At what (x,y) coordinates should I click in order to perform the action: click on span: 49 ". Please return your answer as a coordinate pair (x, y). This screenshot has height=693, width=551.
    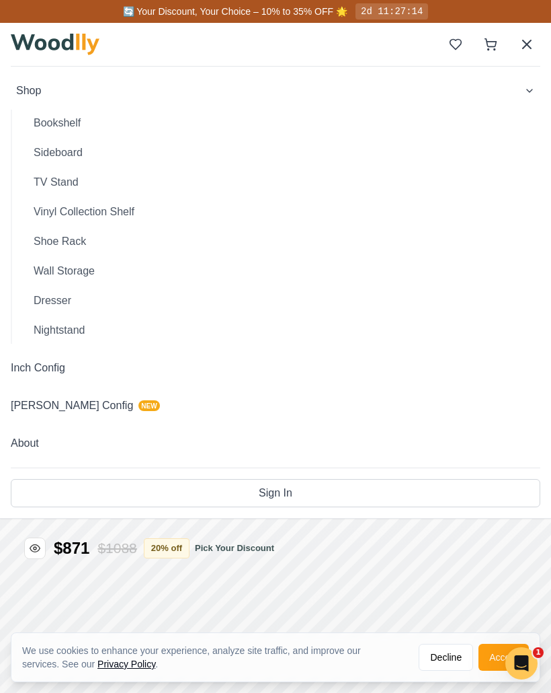
    Looking at the image, I should click on (196, 428).